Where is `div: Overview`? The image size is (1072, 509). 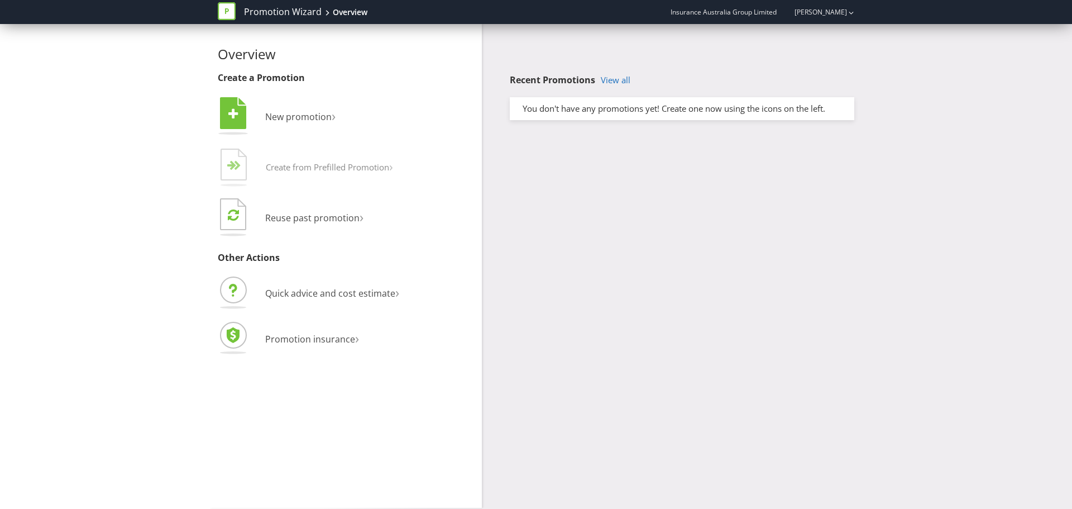
div: Overview is located at coordinates (350, 12).